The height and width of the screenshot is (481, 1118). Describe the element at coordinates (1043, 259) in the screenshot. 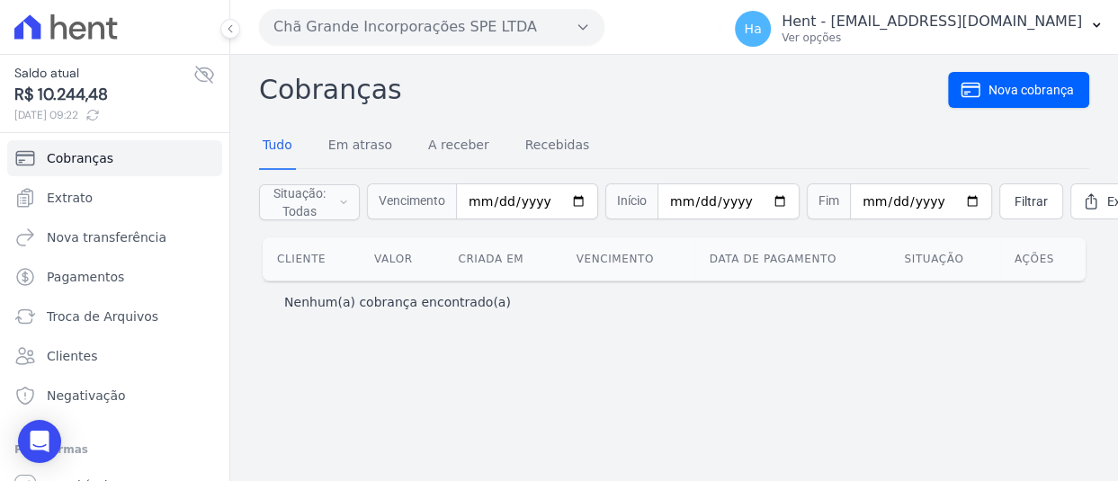

I see `th: Ações` at that location.